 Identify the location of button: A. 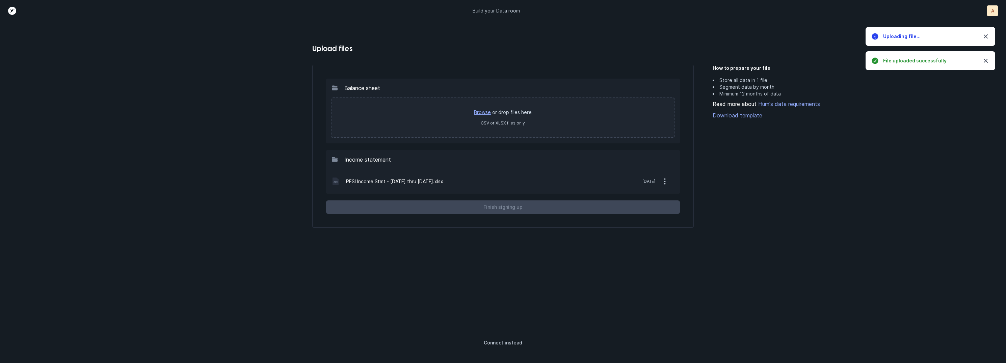
(993, 11).